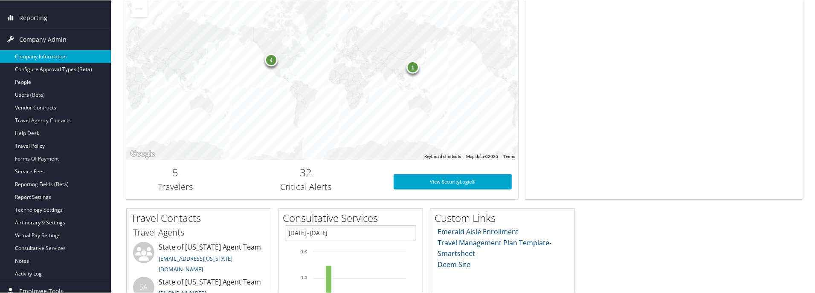  I want to click on a: Deem Site, so click(454, 264).